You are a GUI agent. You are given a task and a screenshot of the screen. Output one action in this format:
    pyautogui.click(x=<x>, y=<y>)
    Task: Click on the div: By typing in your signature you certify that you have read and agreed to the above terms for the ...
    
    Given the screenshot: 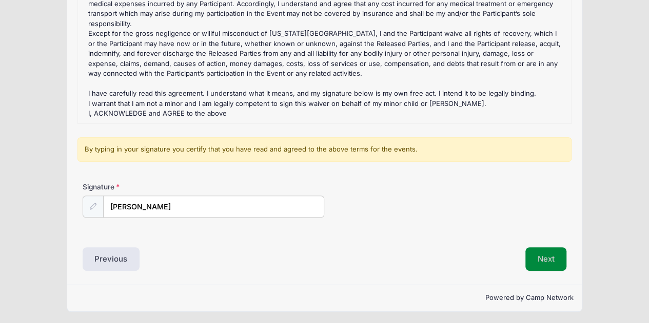 What is the action you would take?
    pyautogui.click(x=324, y=150)
    